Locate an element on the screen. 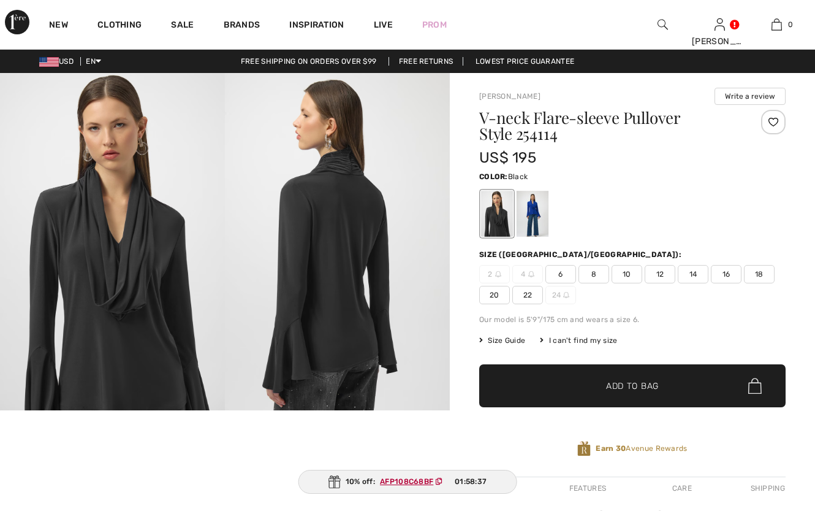 Image resolution: width=815 pixels, height=511 pixels. a: Brands is located at coordinates (242, 26).